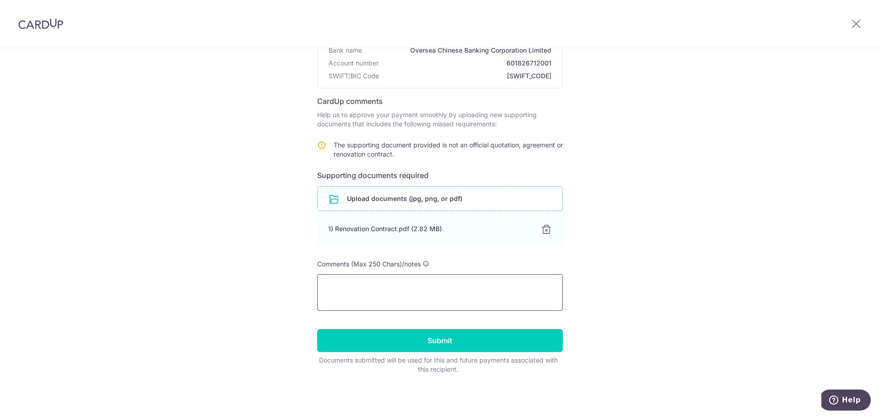  I want to click on span: Bank name, so click(345, 50).